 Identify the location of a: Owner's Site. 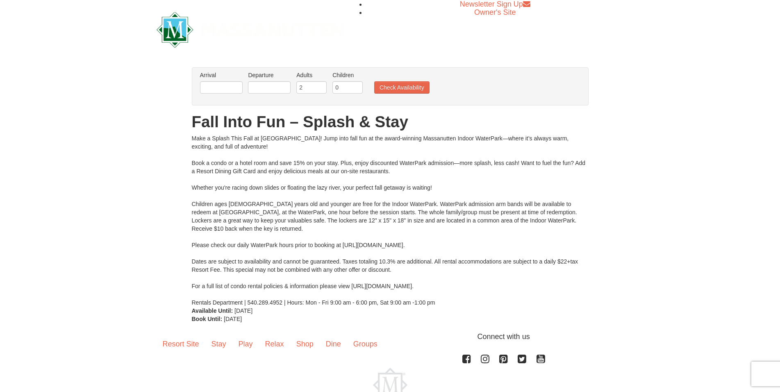
(495, 12).